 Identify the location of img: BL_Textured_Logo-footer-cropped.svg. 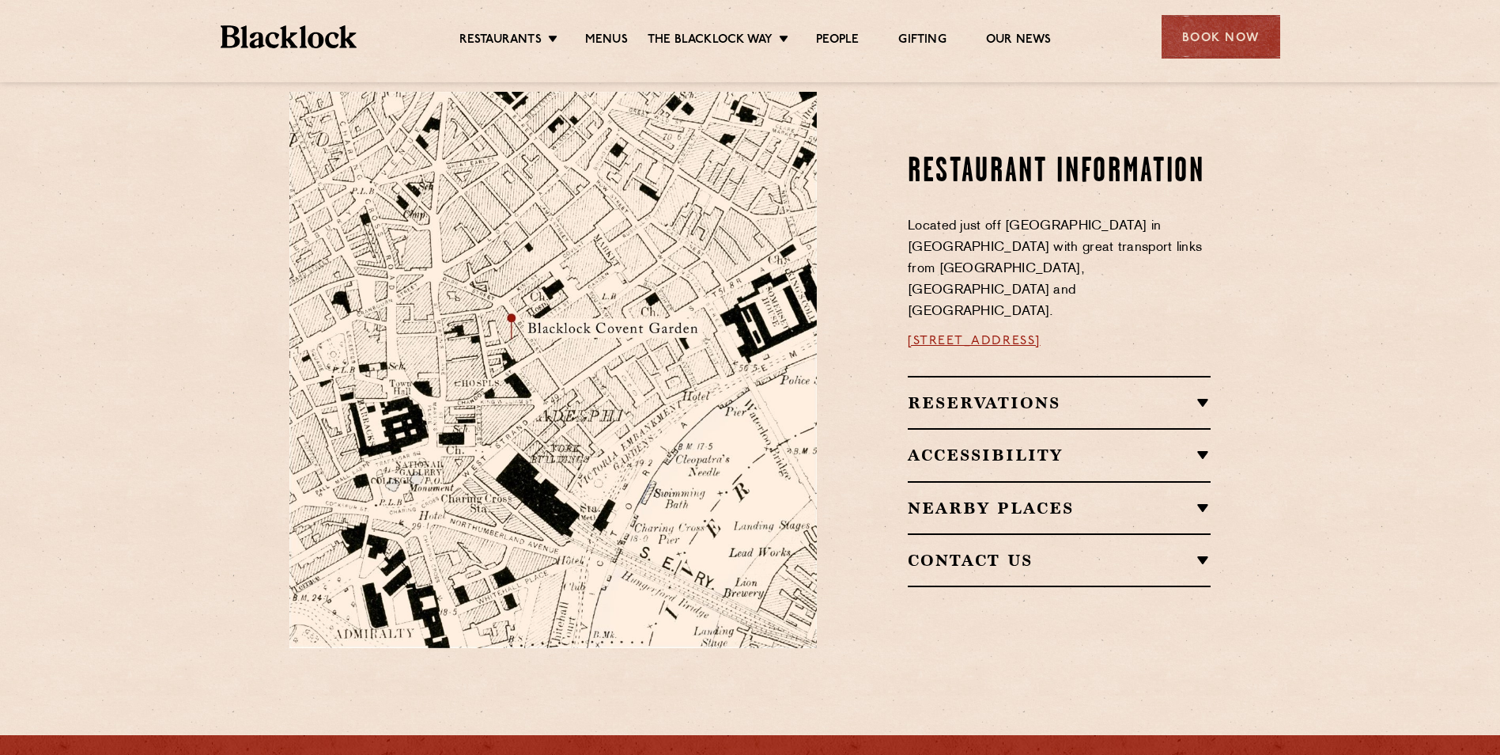
(289, 36).